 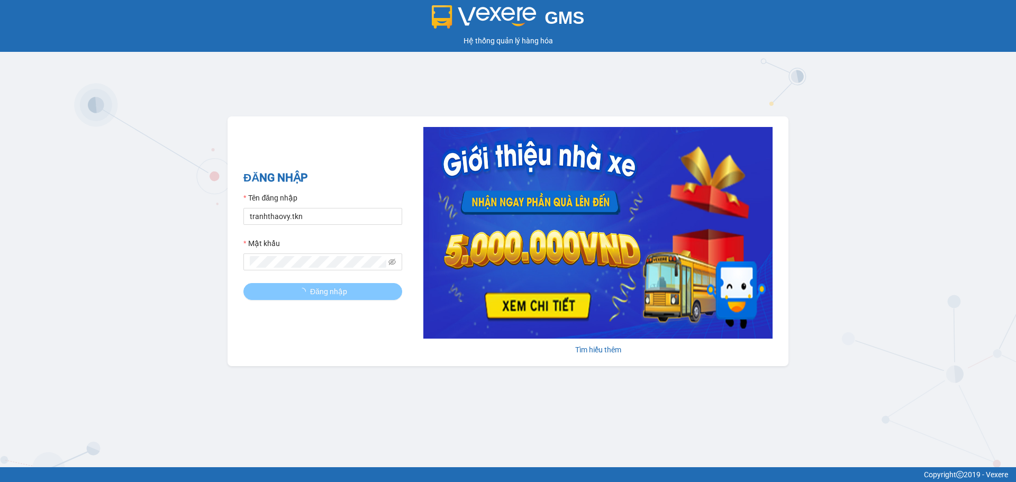 I want to click on input: Tên đăng nhập, so click(x=323, y=216).